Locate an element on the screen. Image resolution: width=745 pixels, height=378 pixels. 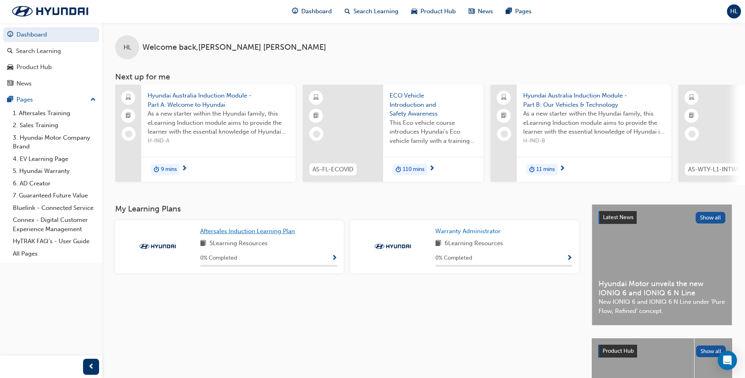
span: Latest News is located at coordinates (618, 217).